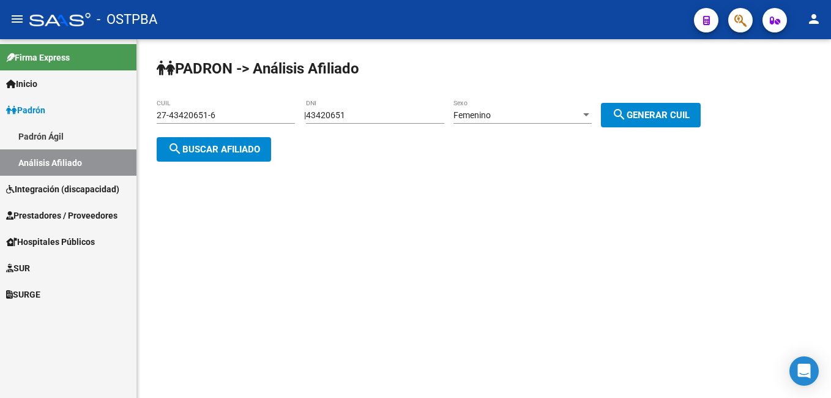  Describe the element at coordinates (651, 115) in the screenshot. I see `button: Generar CUIL` at that location.